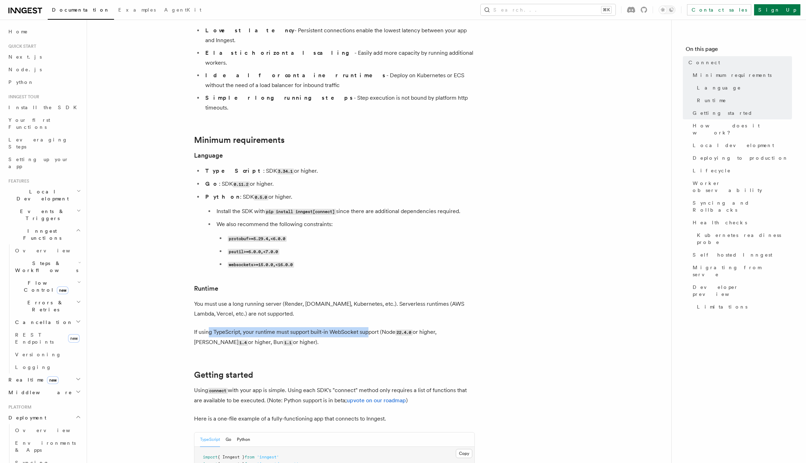  I want to click on a: Syncing and Rollbacks, so click(740, 206).